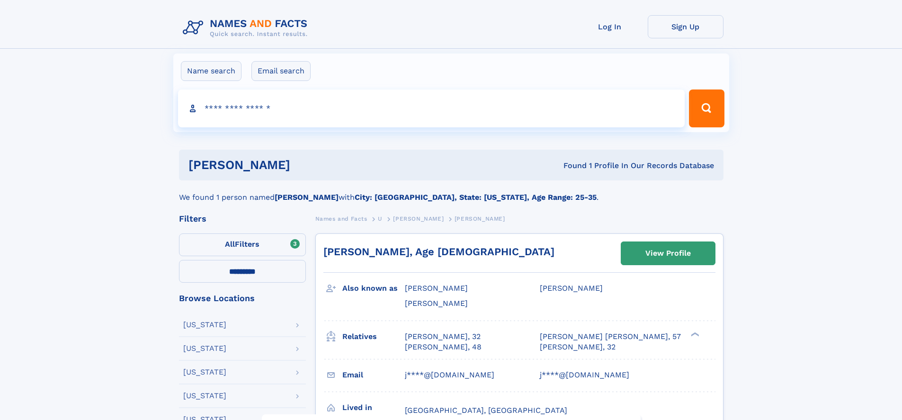 This screenshot has width=902, height=420. I want to click on label: Name search, so click(211, 71).